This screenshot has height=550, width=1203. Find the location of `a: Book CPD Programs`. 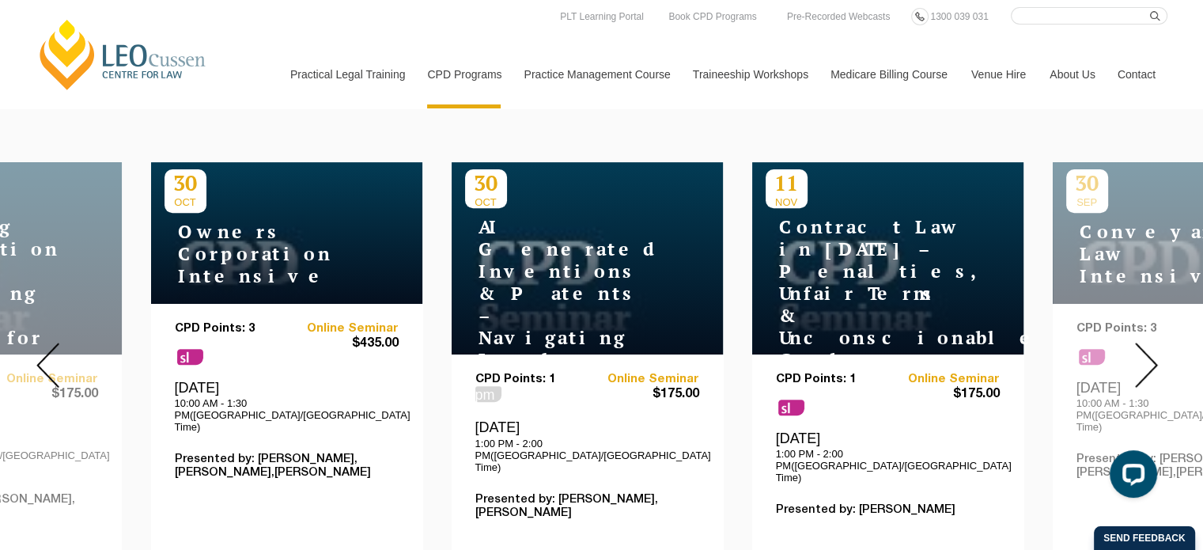

a: Book CPD Programs is located at coordinates (712, 17).